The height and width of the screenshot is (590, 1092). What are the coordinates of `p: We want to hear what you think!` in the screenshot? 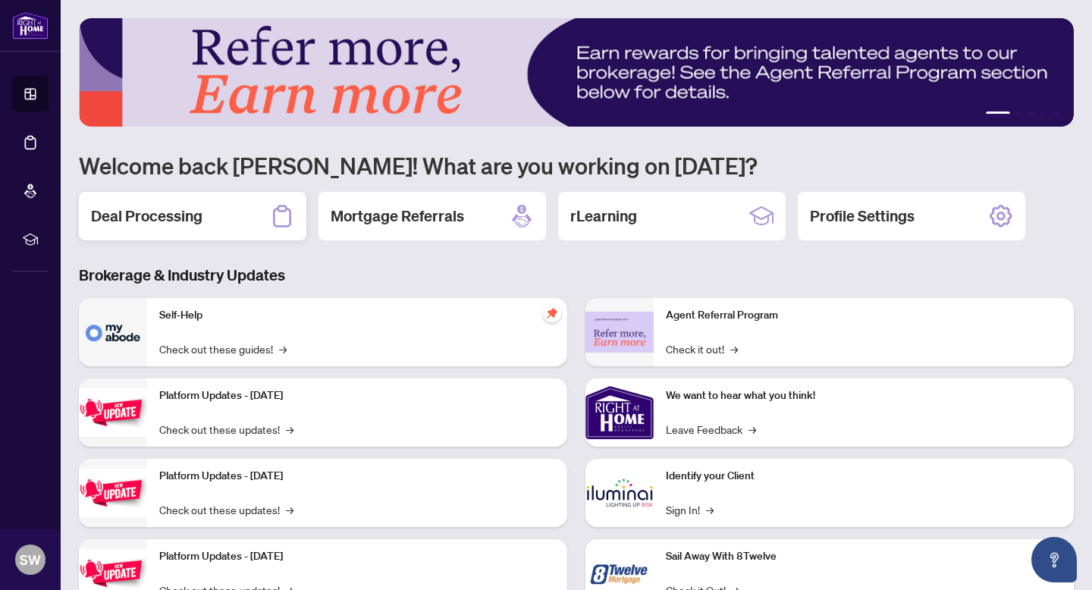 It's located at (864, 396).